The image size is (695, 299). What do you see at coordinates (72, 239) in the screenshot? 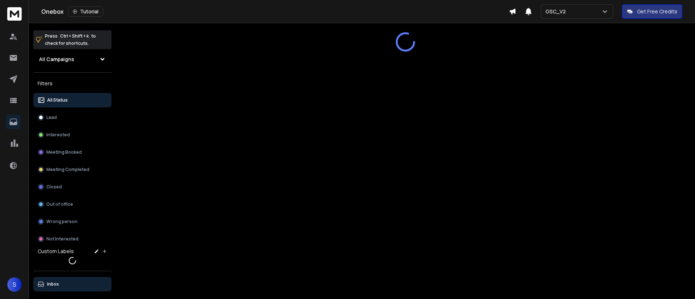
I see `button: Not Interested` at bounding box center [72, 239].